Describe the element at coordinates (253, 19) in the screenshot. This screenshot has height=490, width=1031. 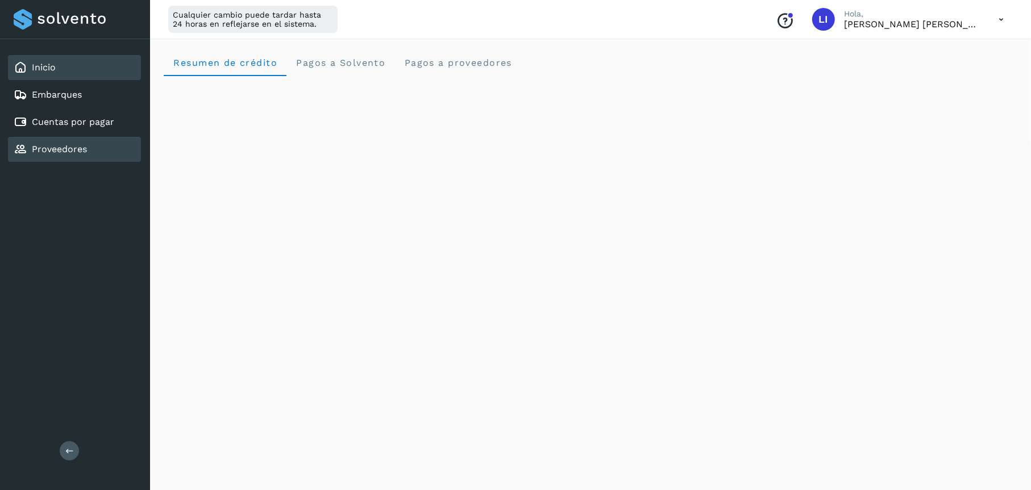
I see `div: Cualquier cambio puede tardar hasta 24 horas en reflejarse en el sistema.` at that location.